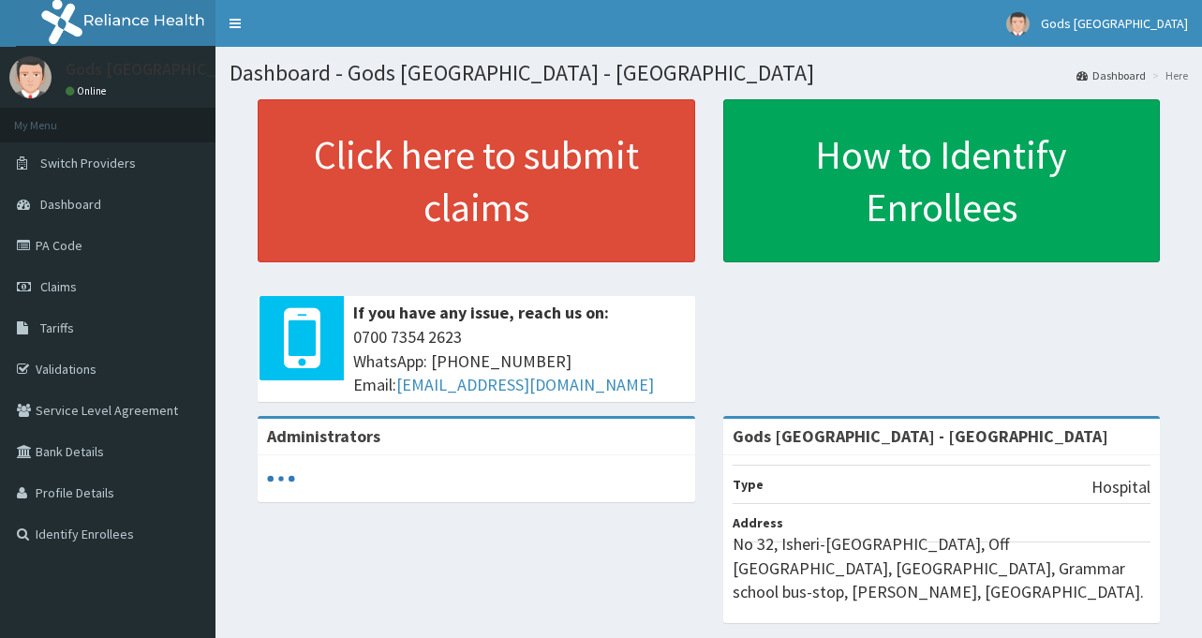 The image size is (1202, 638). Describe the element at coordinates (942, 181) in the screenshot. I see `a: How to Identify Enrollees` at that location.